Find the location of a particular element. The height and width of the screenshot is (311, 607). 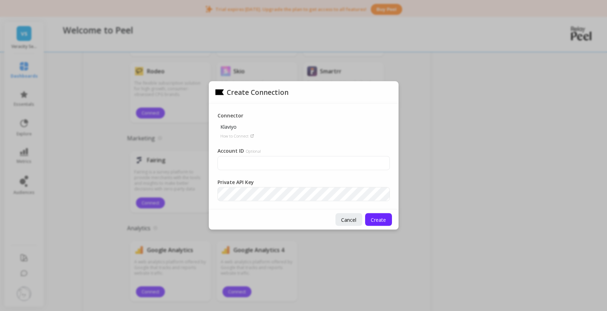

p: Create Connection is located at coordinates (257, 92).